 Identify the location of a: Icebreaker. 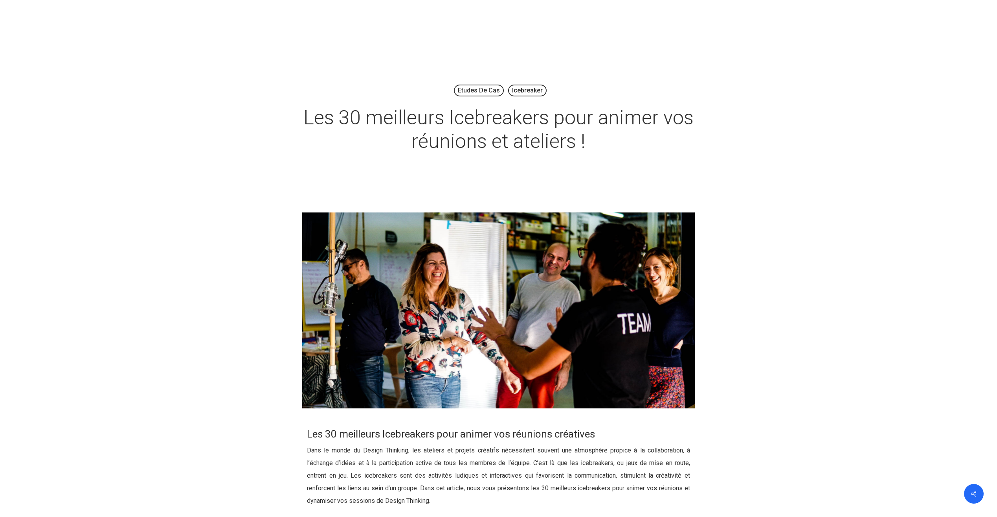
(528, 90).